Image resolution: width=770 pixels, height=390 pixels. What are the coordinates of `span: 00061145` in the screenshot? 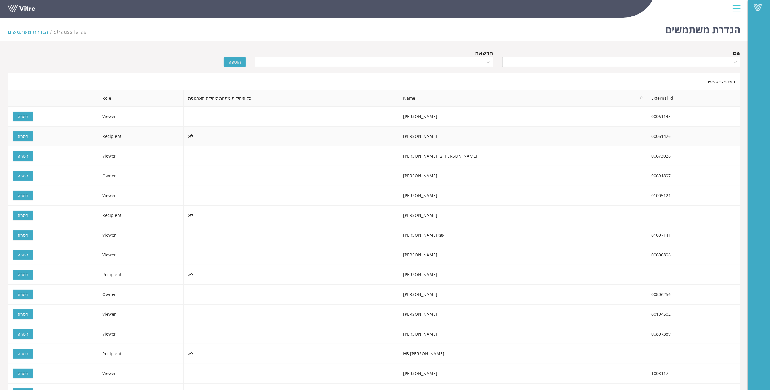 It's located at (661, 116).